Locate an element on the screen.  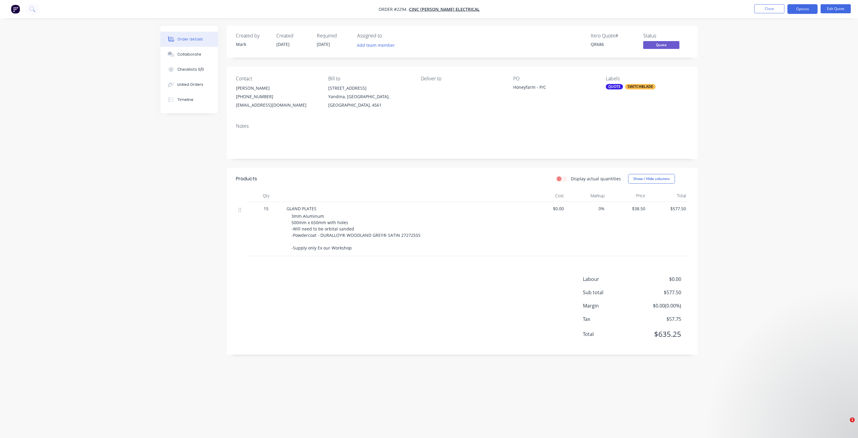
span: $0.00 ( 0.00 %) is located at coordinates (659, 305).